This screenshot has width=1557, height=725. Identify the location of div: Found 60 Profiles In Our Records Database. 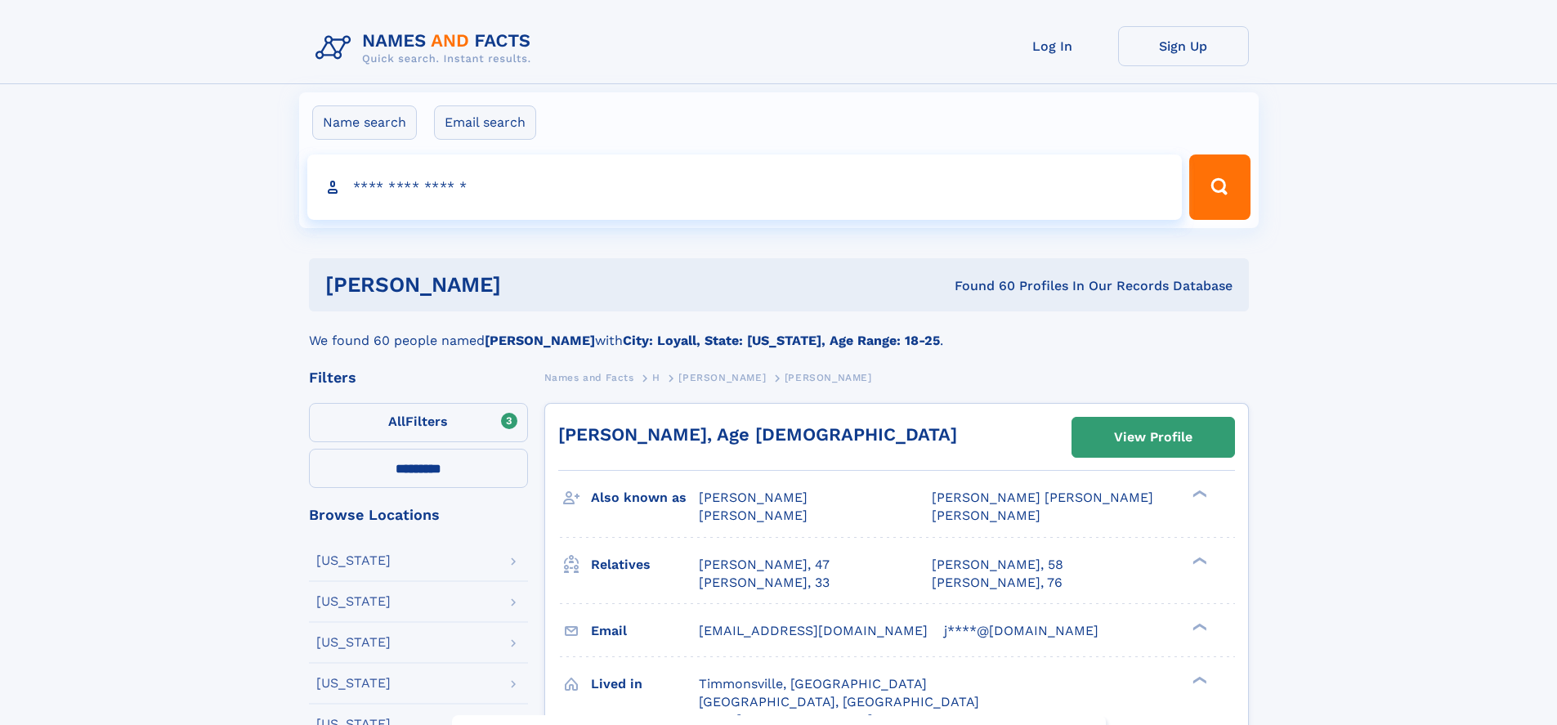
(980, 286).